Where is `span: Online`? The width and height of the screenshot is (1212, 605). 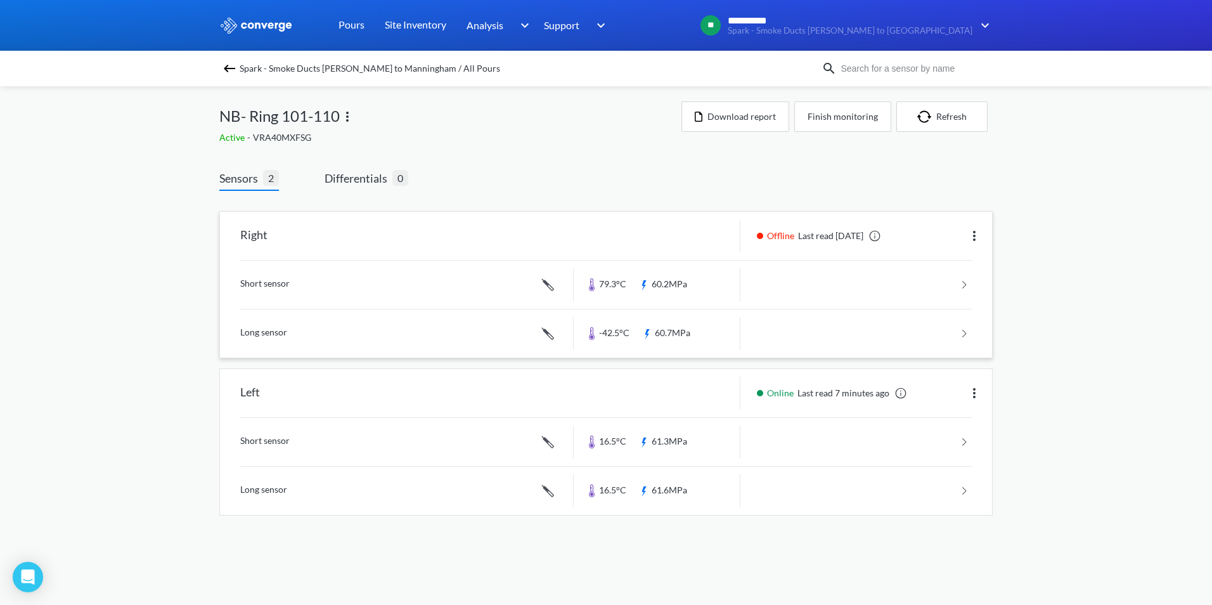 span: Online is located at coordinates (782, 393).